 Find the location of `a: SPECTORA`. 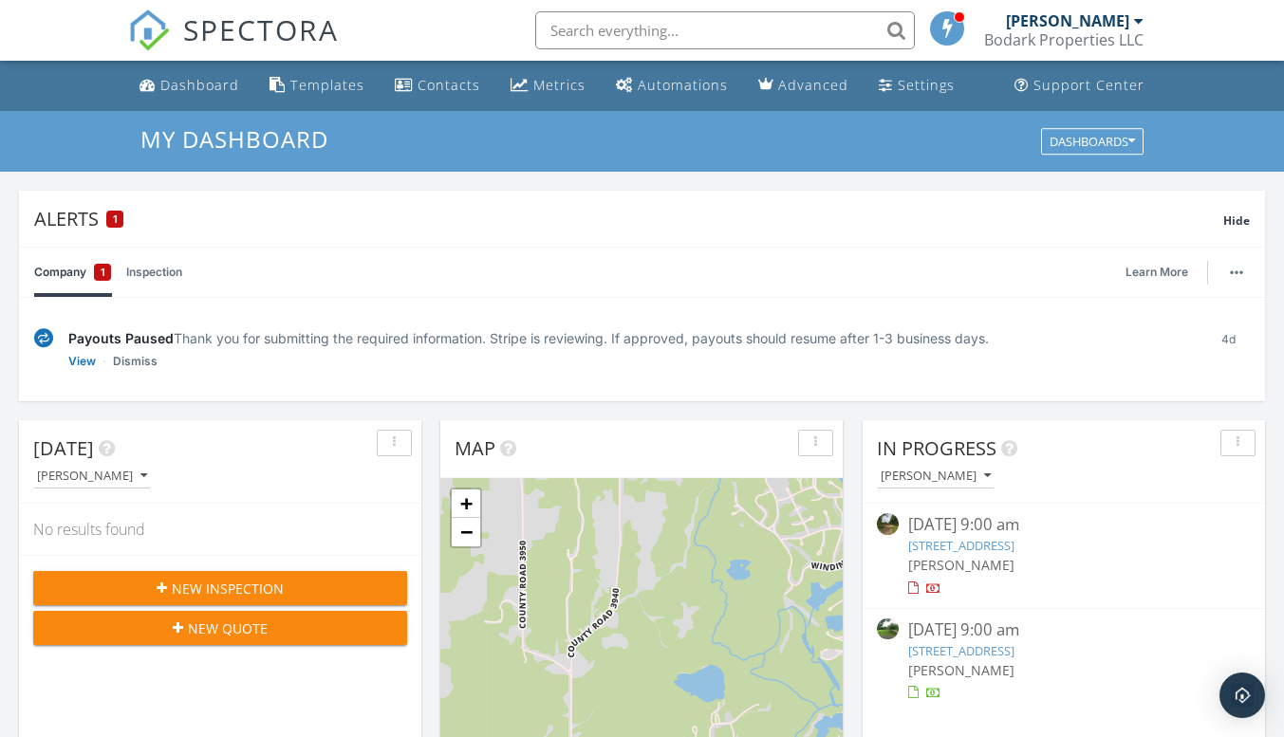

a: SPECTORA is located at coordinates (233, 46).